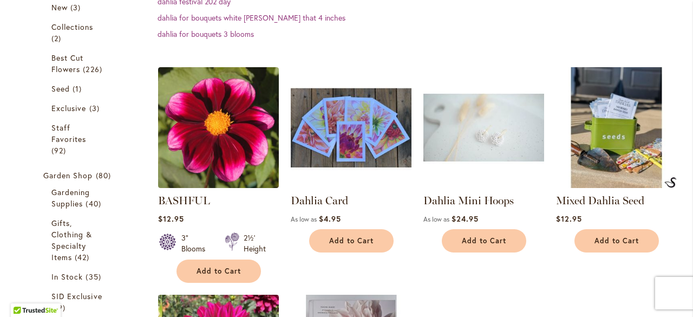 This screenshot has width=693, height=317. I want to click on img: Group shot of Dahlia Cards, so click(351, 127).